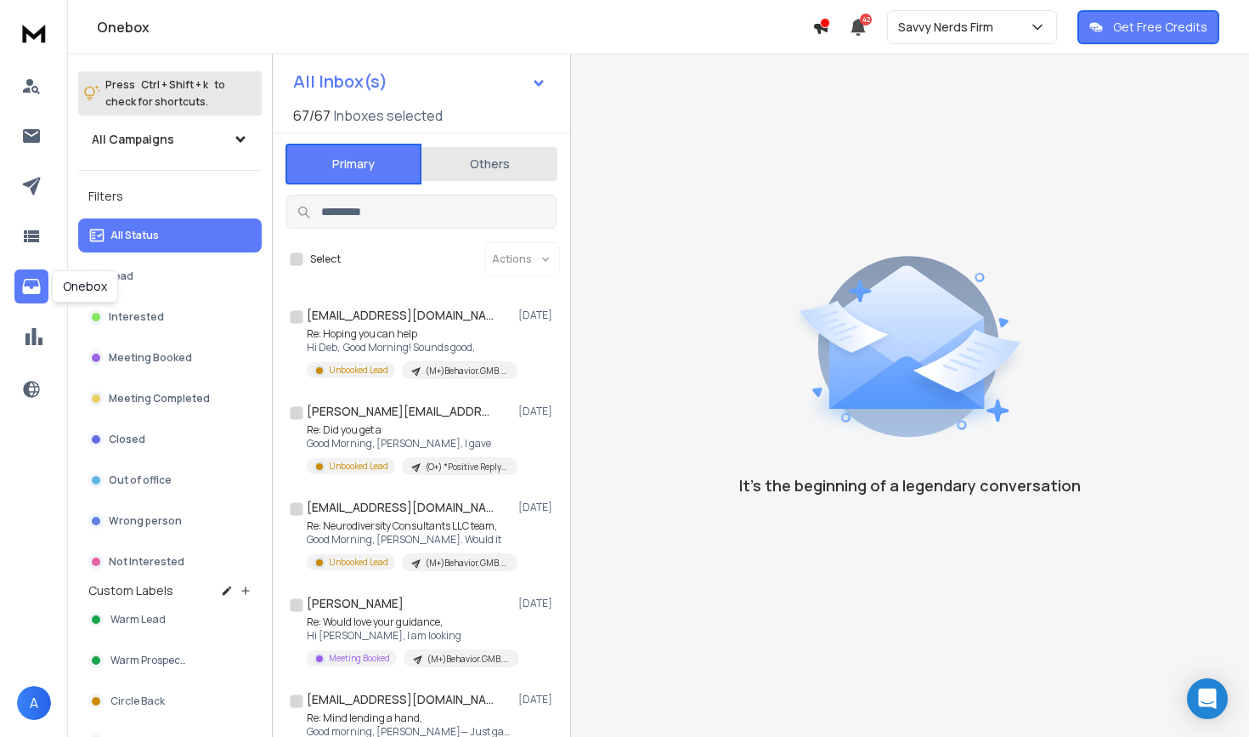 The height and width of the screenshot is (737, 1249). Describe the element at coordinates (134, 235) in the screenshot. I see `p: All Status` at that location.